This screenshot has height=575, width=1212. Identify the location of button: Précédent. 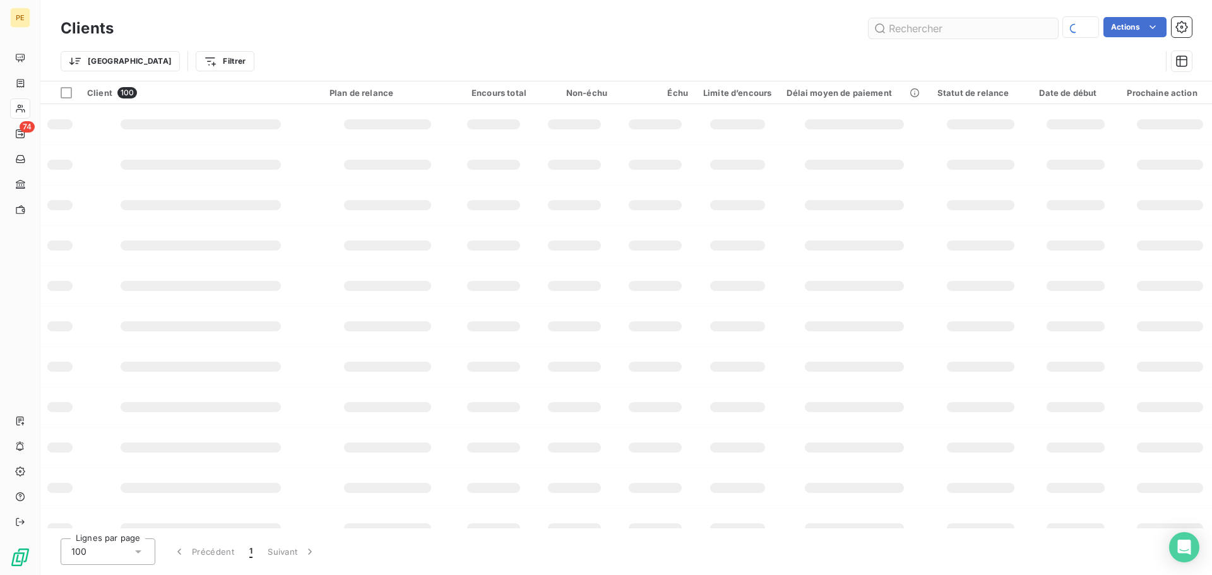
(203, 552).